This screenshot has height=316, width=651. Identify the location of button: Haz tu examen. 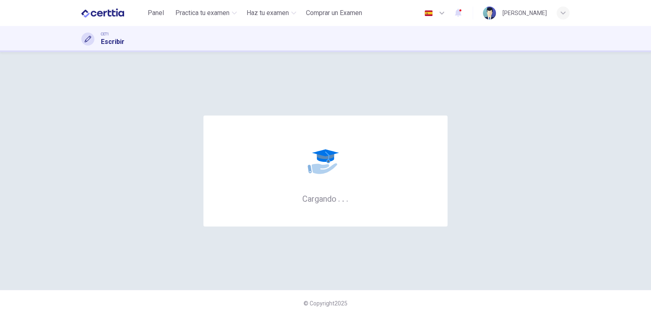
(272, 13).